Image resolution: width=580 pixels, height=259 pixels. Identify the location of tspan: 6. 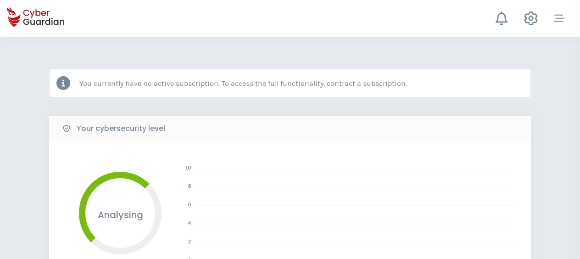
(190, 204).